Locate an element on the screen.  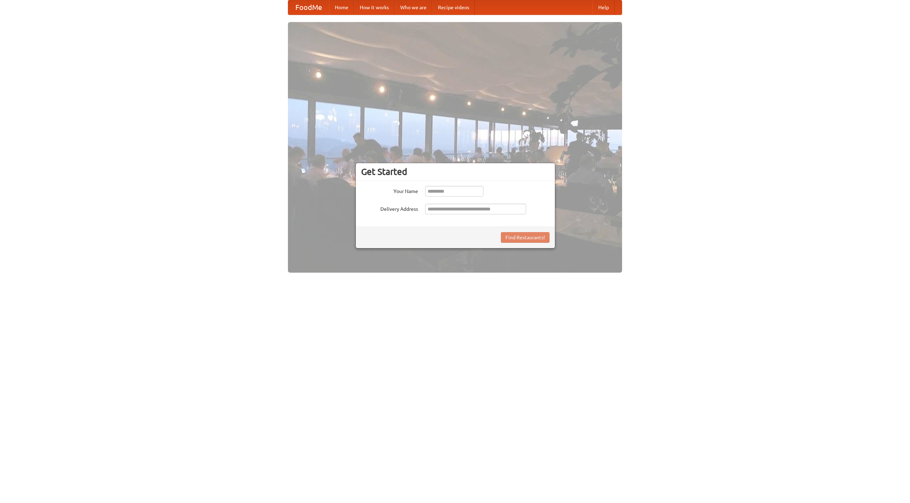
label: Your Name is located at coordinates (390, 190).